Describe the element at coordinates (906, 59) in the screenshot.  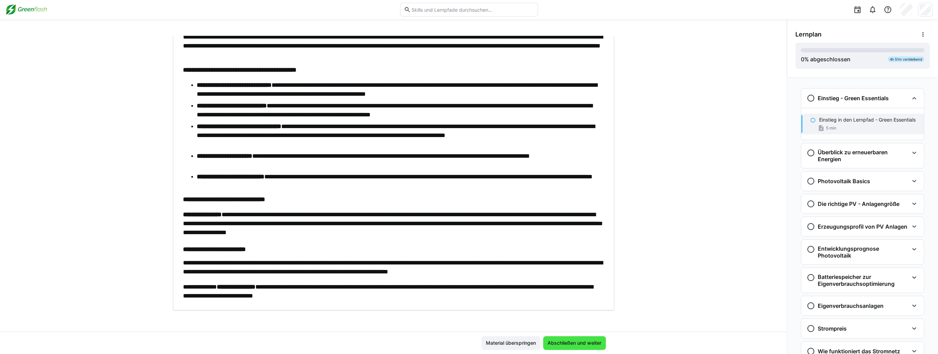
I see `div: 4h 51m verbleibend` at that location.